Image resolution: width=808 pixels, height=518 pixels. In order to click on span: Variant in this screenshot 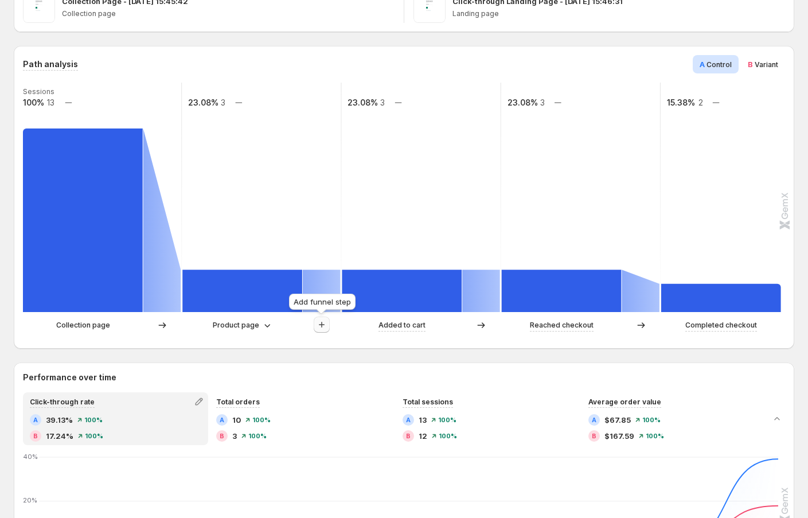, I will do `click(766, 64)`.